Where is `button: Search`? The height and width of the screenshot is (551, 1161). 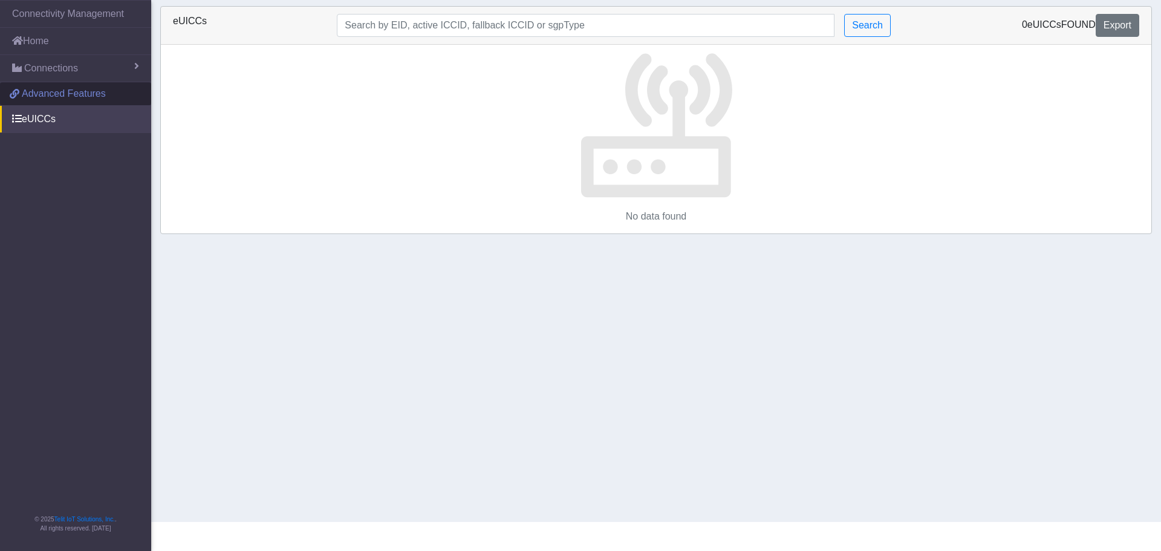
button: Search is located at coordinates (867, 25).